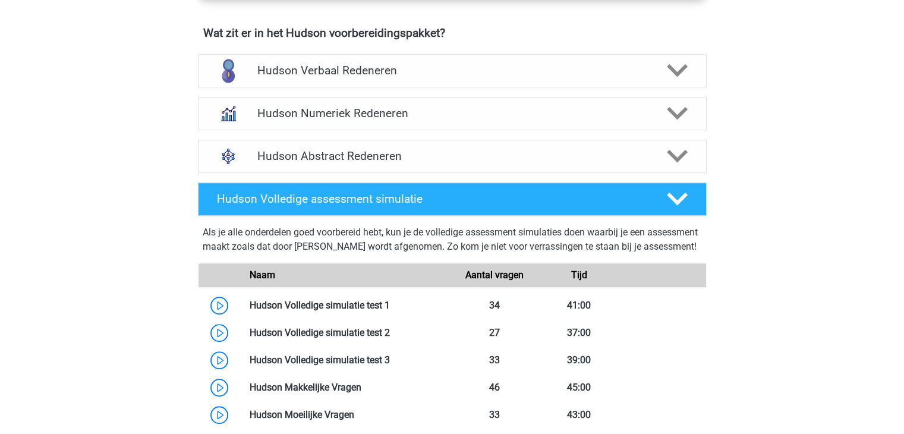 This screenshot has height=434, width=904. I want to click on h4: Wat zit er in het Hudson voorbereidingspakket?, so click(452, 33).